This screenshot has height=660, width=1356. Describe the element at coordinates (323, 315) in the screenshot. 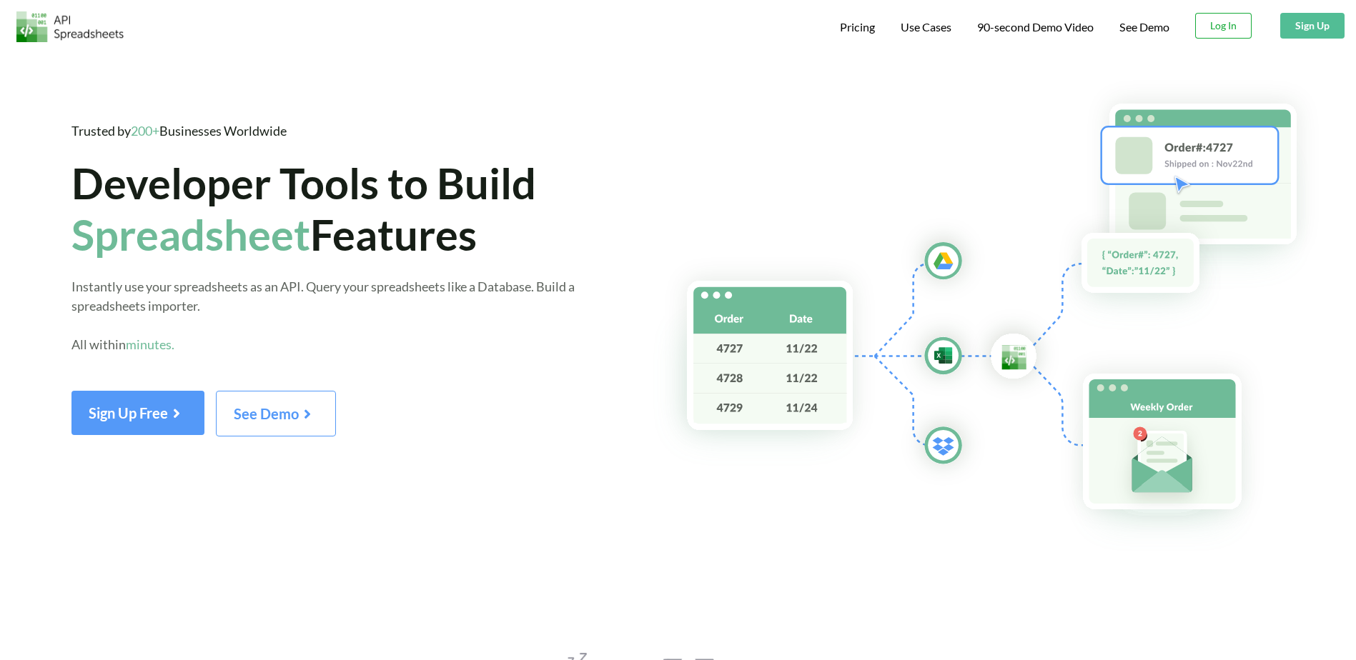

I see `span: Instantly use your spreadsheets as an API. Query your spreadsheets like a Database. Build a sprea...` at that location.